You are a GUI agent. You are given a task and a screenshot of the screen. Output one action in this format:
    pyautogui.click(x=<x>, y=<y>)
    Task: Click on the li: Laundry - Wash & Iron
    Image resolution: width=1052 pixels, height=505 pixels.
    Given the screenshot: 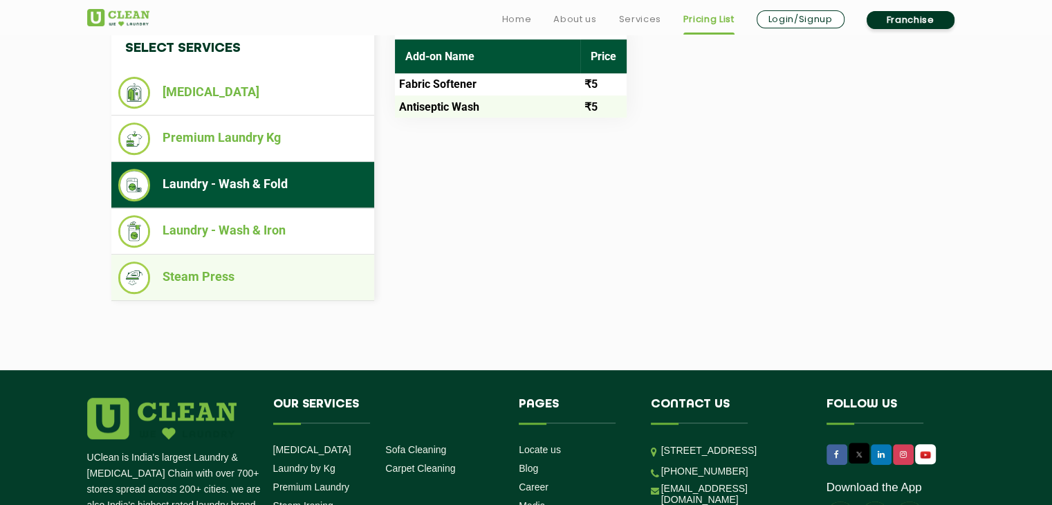 What is the action you would take?
    pyautogui.click(x=243, y=231)
    